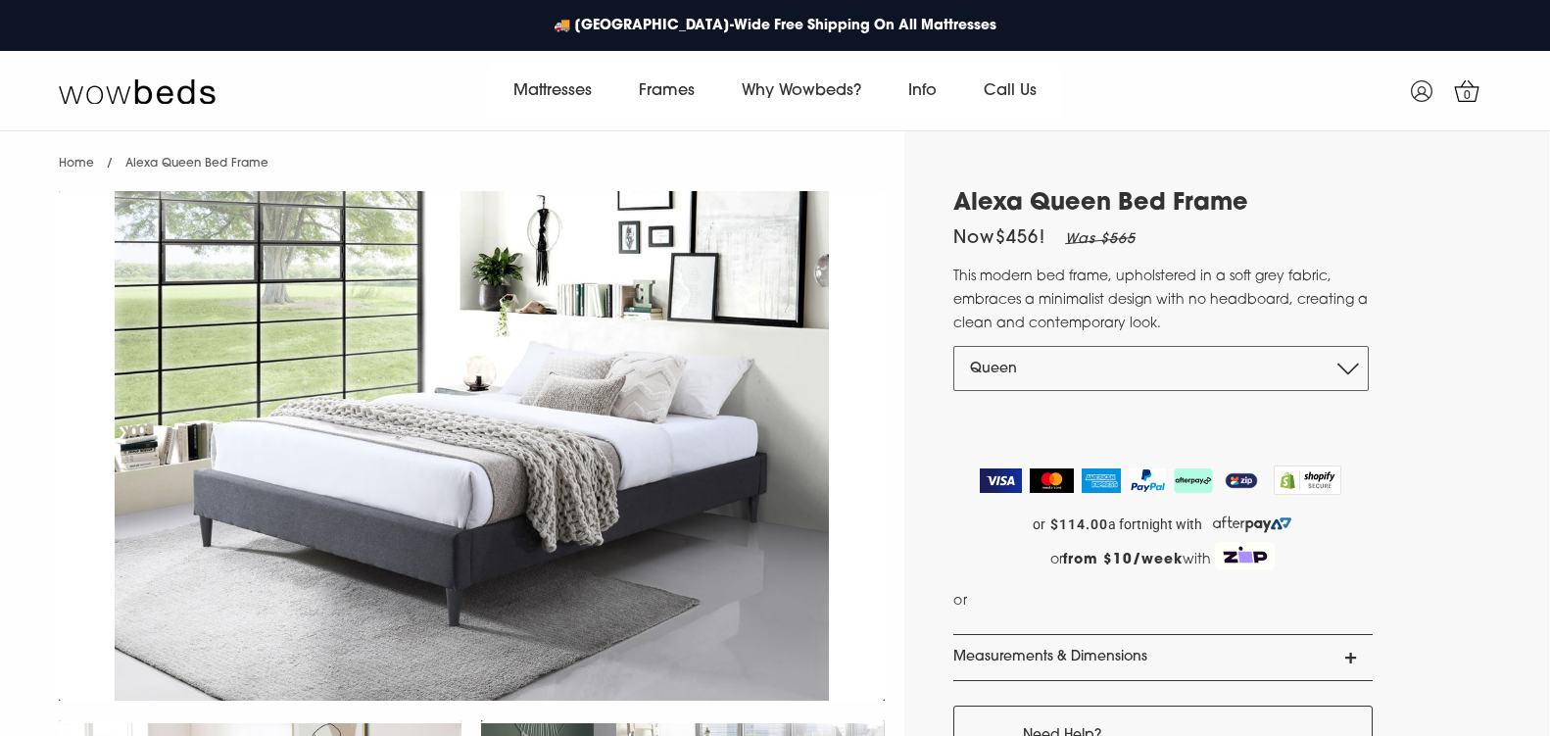 The image size is (1550, 736). Describe the element at coordinates (1102, 480) in the screenshot. I see `img: American Express Logo` at that location.